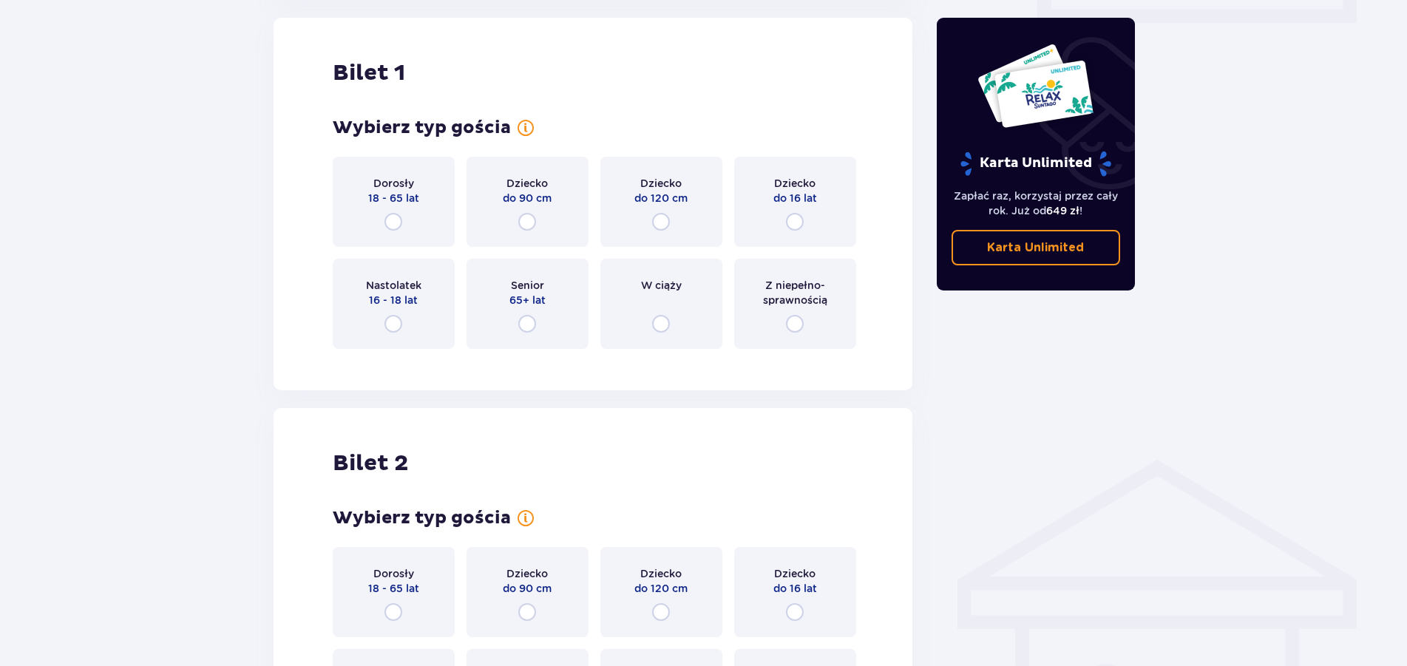  What do you see at coordinates (393, 285) in the screenshot?
I see `span: Nastolatek` at bounding box center [393, 285].